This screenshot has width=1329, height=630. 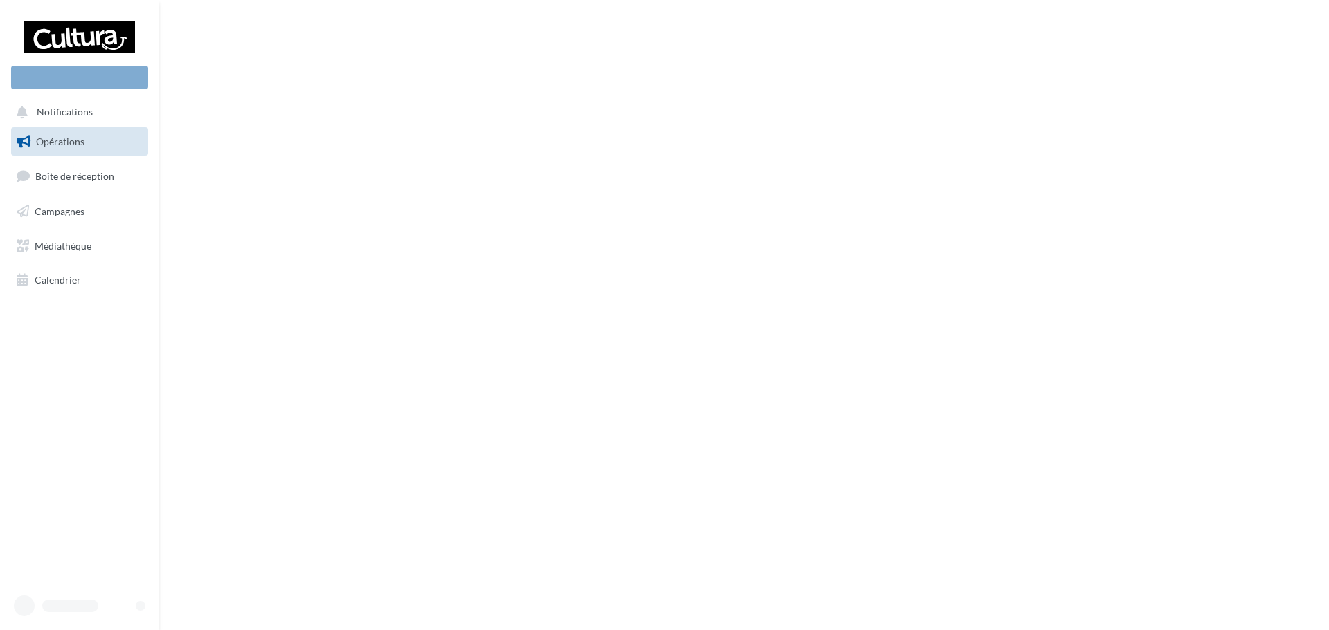 I want to click on span: Campagnes, so click(x=60, y=211).